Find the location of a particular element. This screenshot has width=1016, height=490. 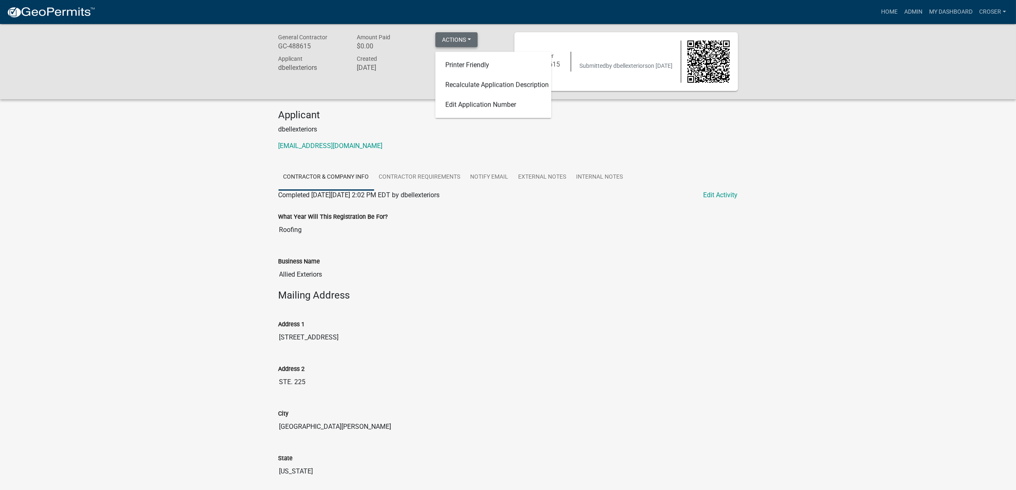

p: dbellexteriors is located at coordinates (508, 130).